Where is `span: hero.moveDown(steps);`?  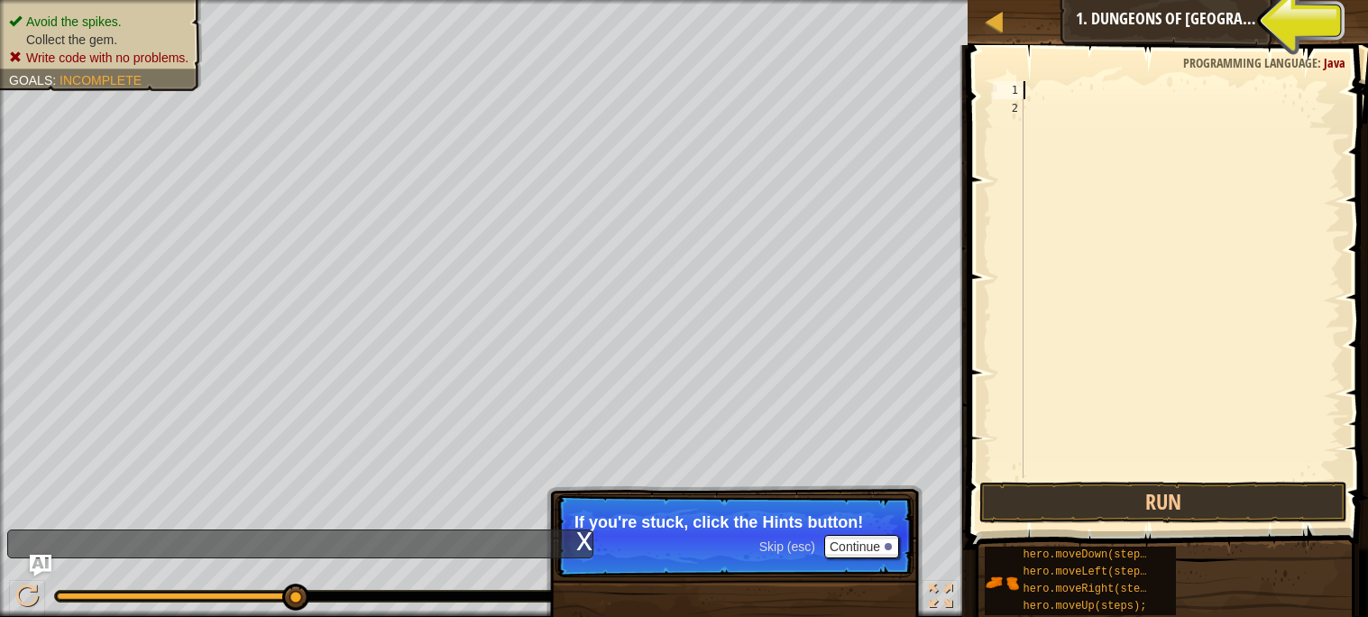
span: hero.moveDown(steps); is located at coordinates (1091, 555).